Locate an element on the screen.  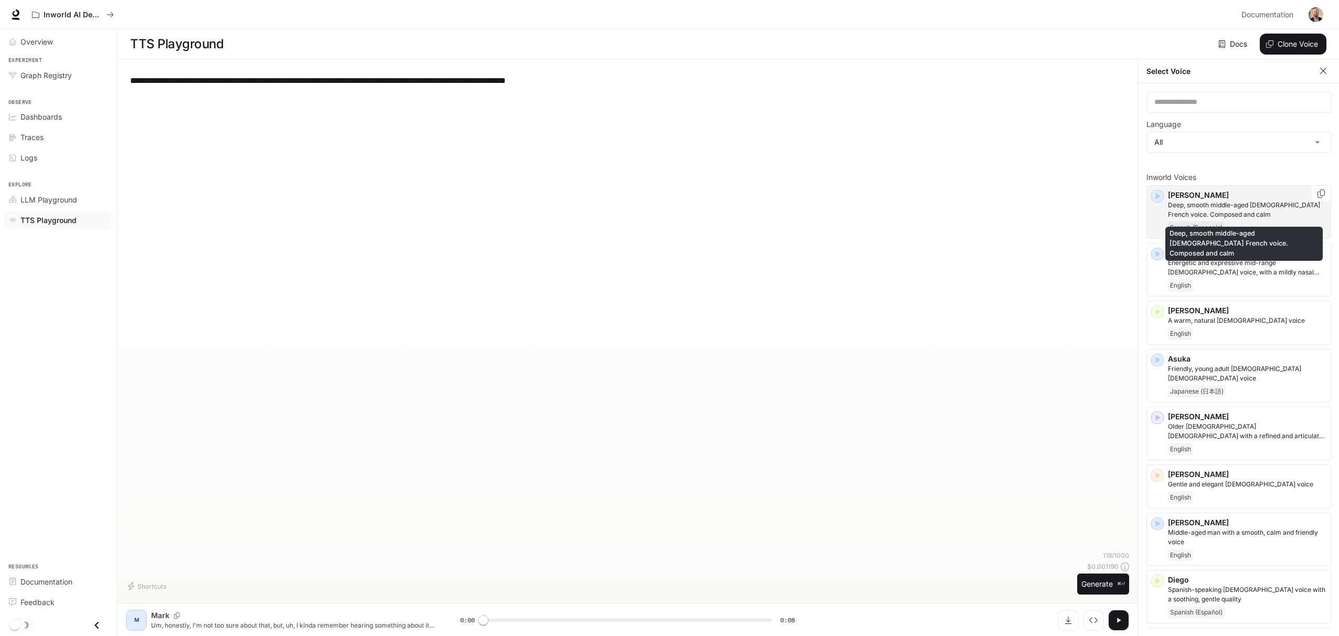
span: 0:08 is located at coordinates (787, 620).